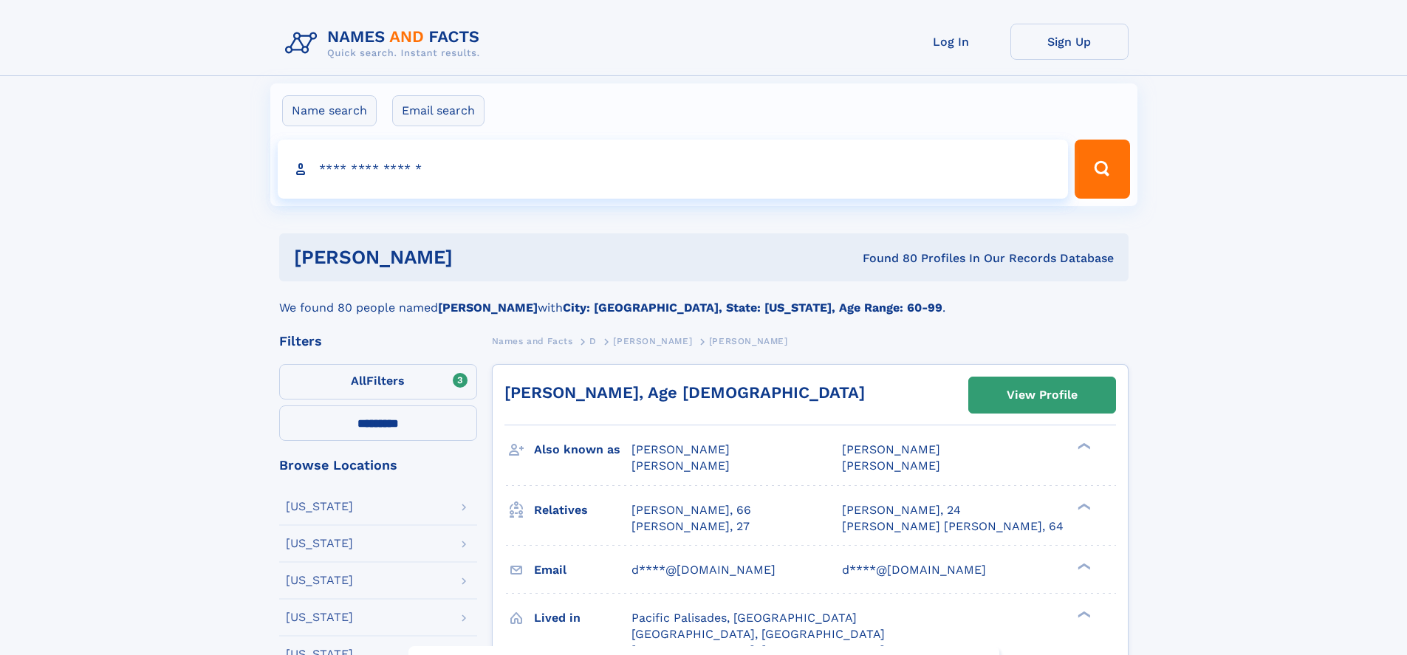  What do you see at coordinates (378, 341) in the screenshot?
I see `div: Filters` at bounding box center [378, 341].